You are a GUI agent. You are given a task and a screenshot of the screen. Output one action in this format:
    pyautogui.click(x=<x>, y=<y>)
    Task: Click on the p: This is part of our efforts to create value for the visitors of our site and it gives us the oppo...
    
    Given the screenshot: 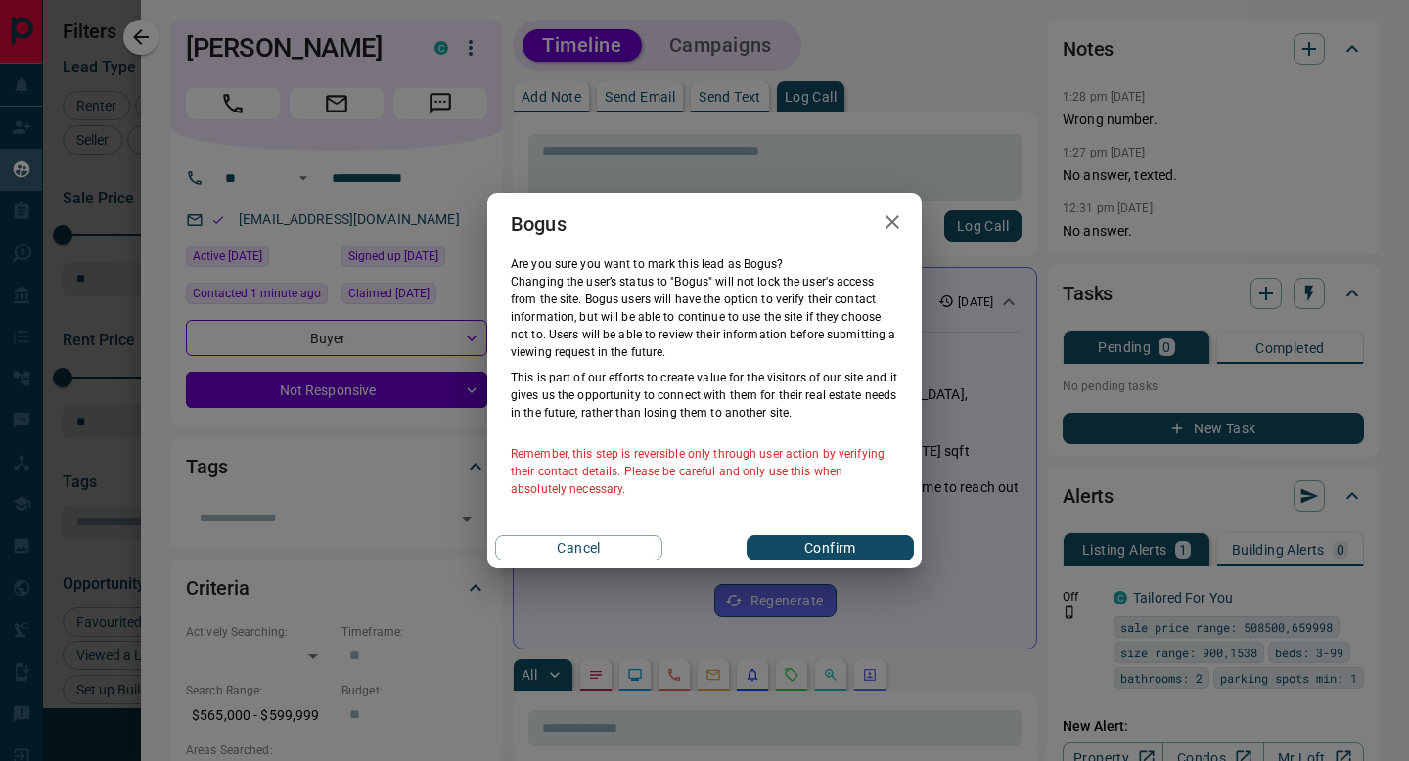 What is the action you would take?
    pyautogui.click(x=705, y=395)
    